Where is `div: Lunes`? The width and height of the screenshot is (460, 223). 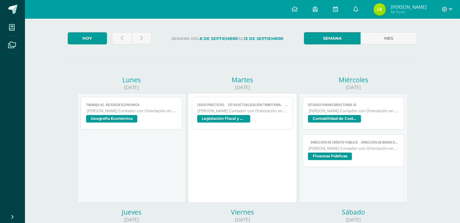
div: Lunes is located at coordinates (132, 80).